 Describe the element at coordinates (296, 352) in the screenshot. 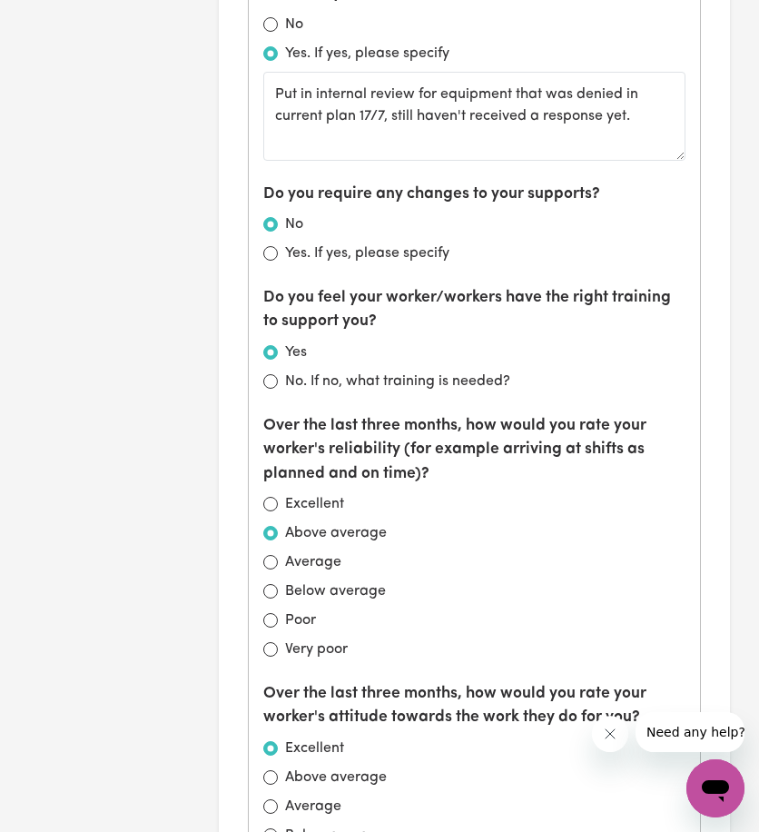

I see `label: Yes` at that location.